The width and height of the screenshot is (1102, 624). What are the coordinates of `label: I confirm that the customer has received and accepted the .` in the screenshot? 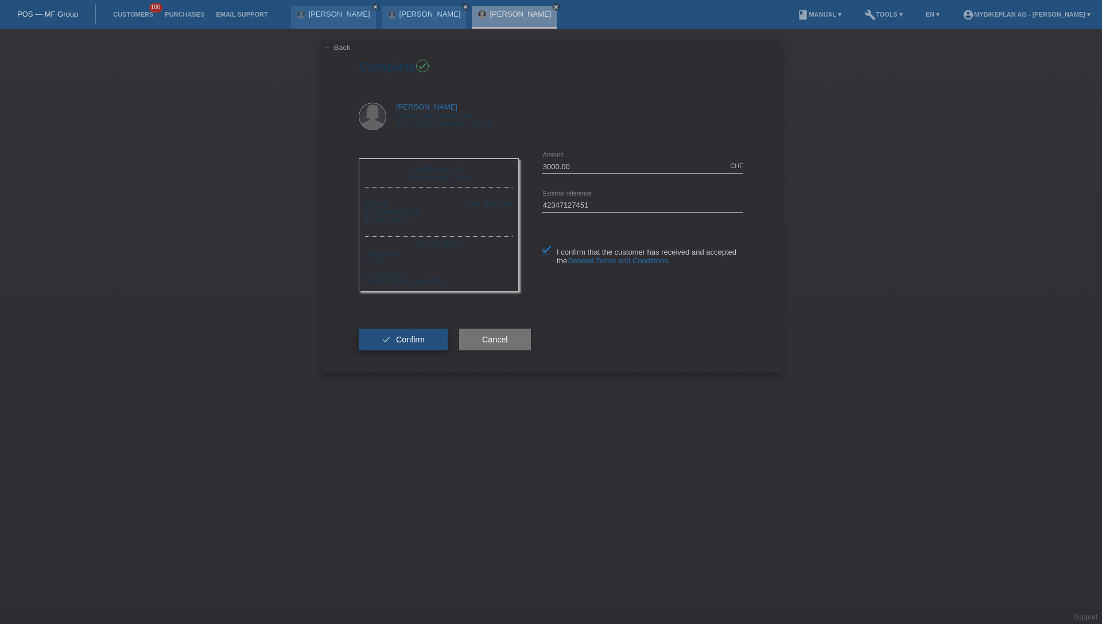 It's located at (642, 257).